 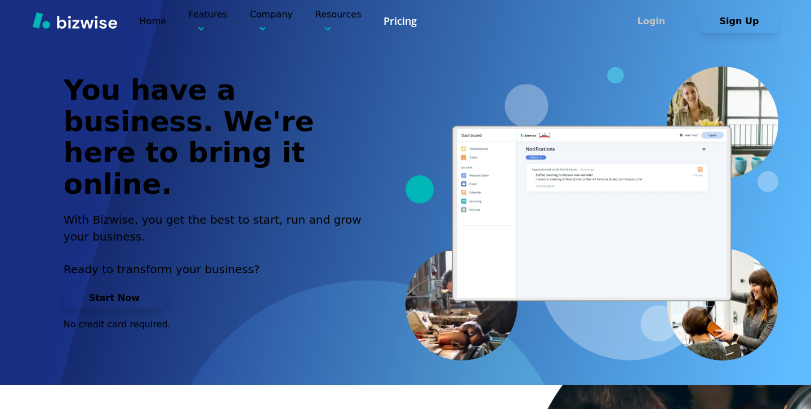 I want to click on a: Home, so click(x=153, y=21).